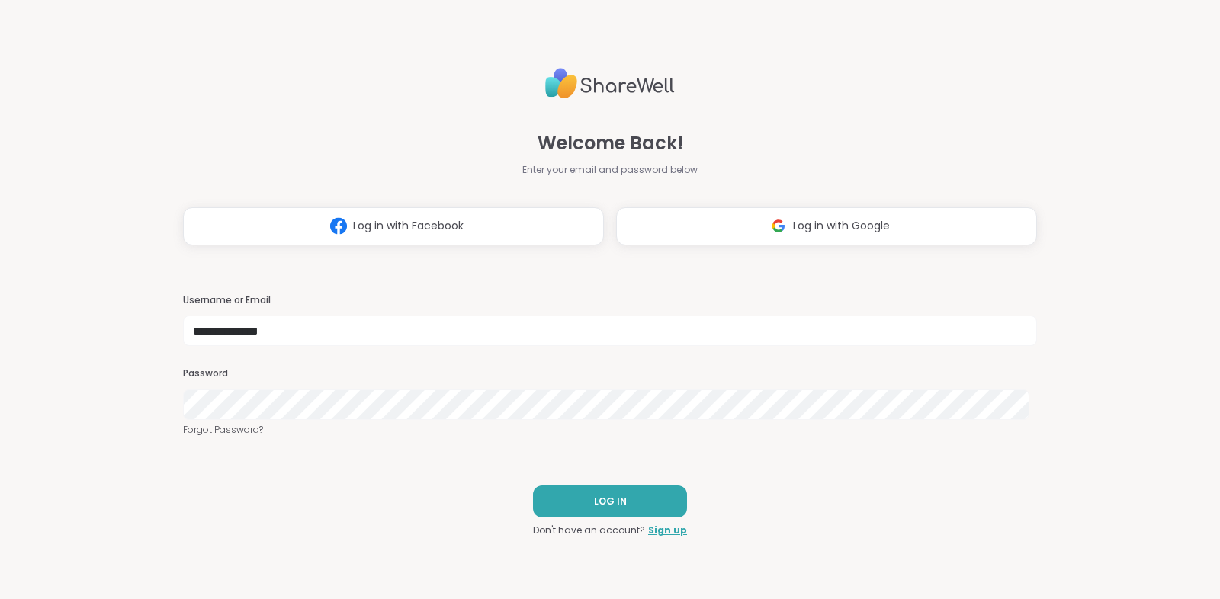 The height and width of the screenshot is (599, 1220). I want to click on span: Log in with Facebook, so click(408, 226).